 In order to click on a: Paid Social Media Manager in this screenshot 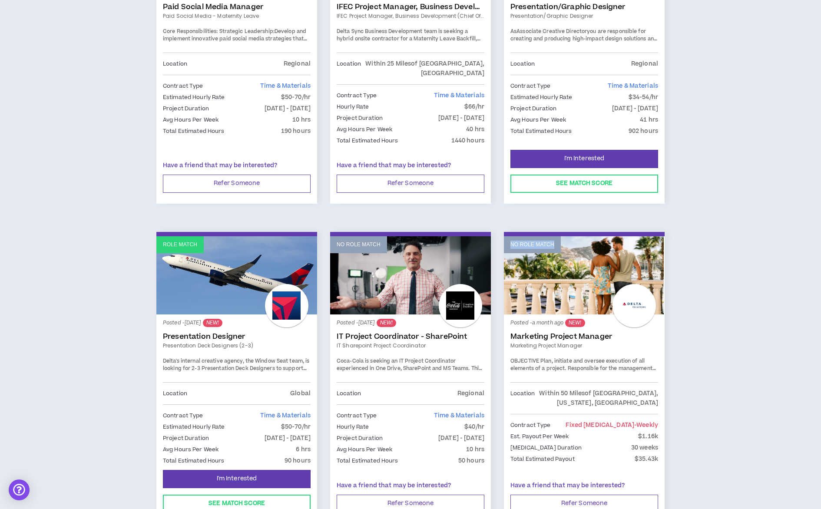, I will do `click(237, 7)`.